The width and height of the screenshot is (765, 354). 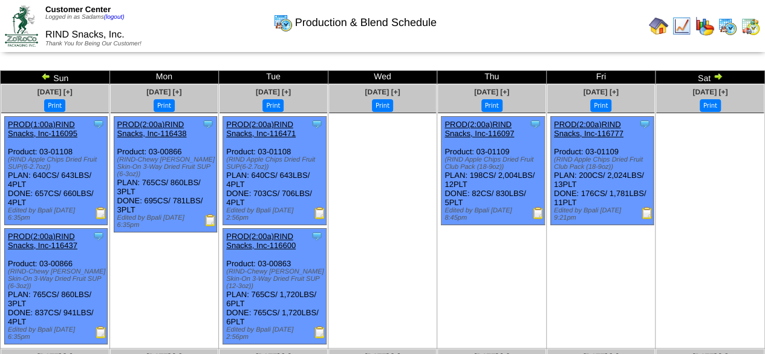 What do you see at coordinates (261, 241) in the screenshot?
I see `a: PROD(2:00a)RIND Snacks, Inc-116600` at bounding box center [261, 241].